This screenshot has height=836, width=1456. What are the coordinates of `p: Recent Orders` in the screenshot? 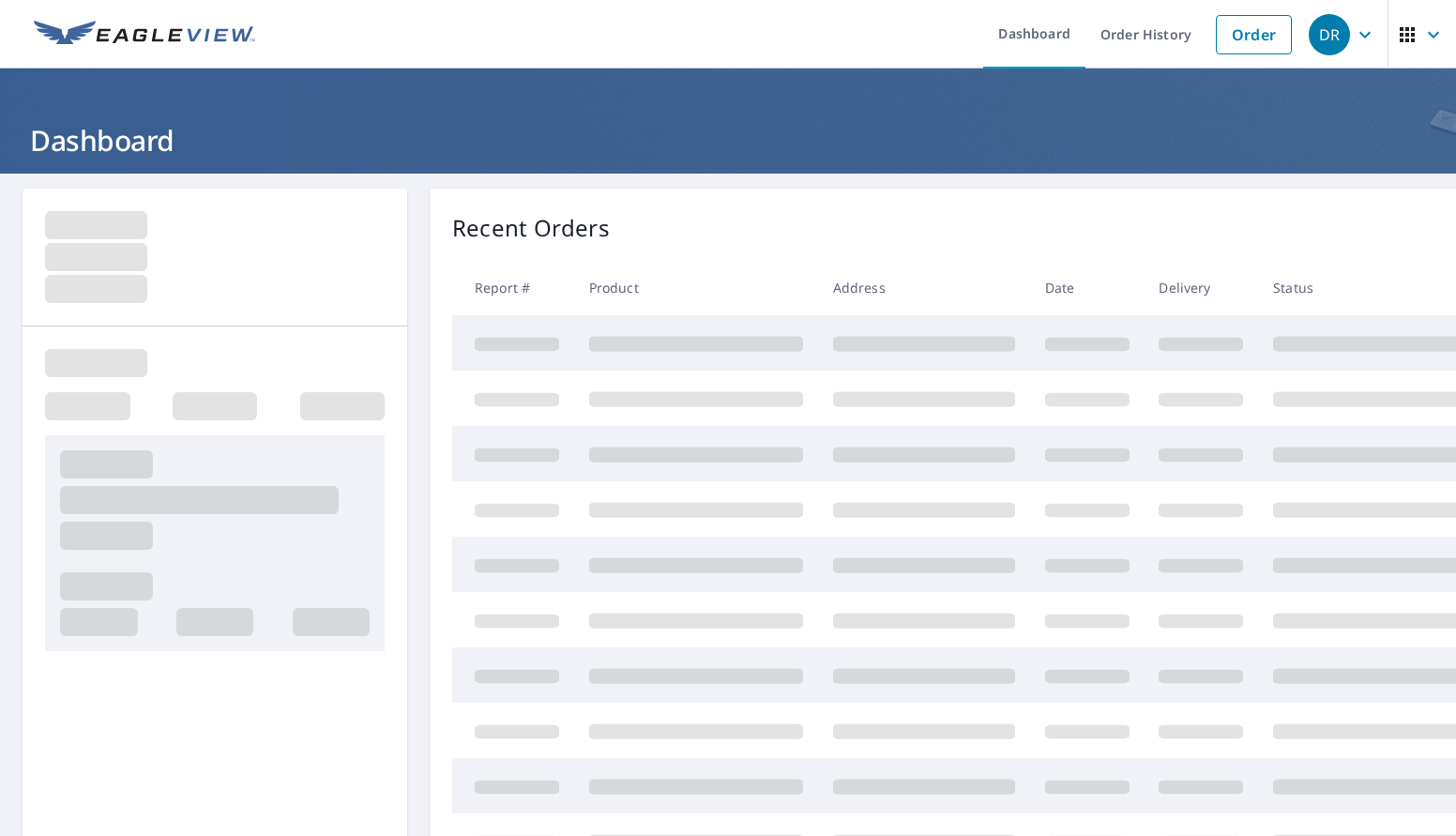 It's located at (531, 228).